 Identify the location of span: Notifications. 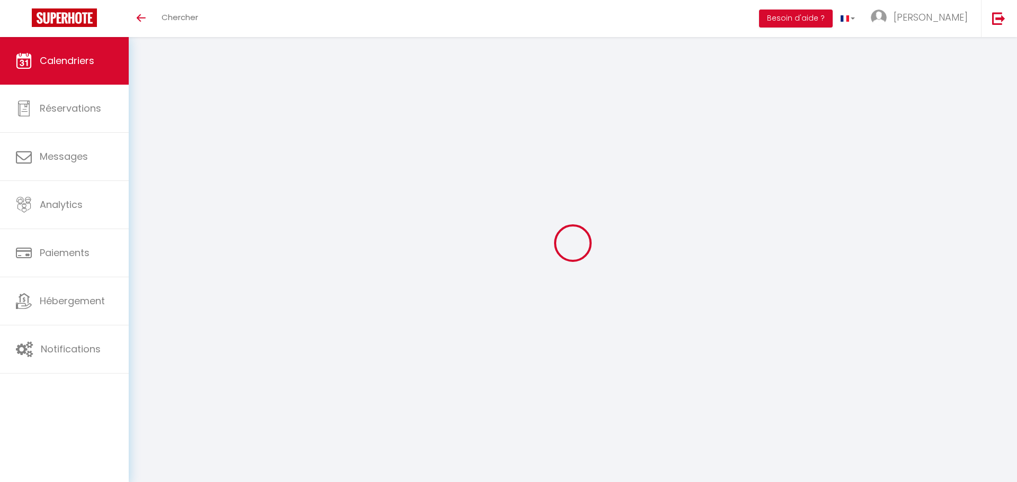
(70, 349).